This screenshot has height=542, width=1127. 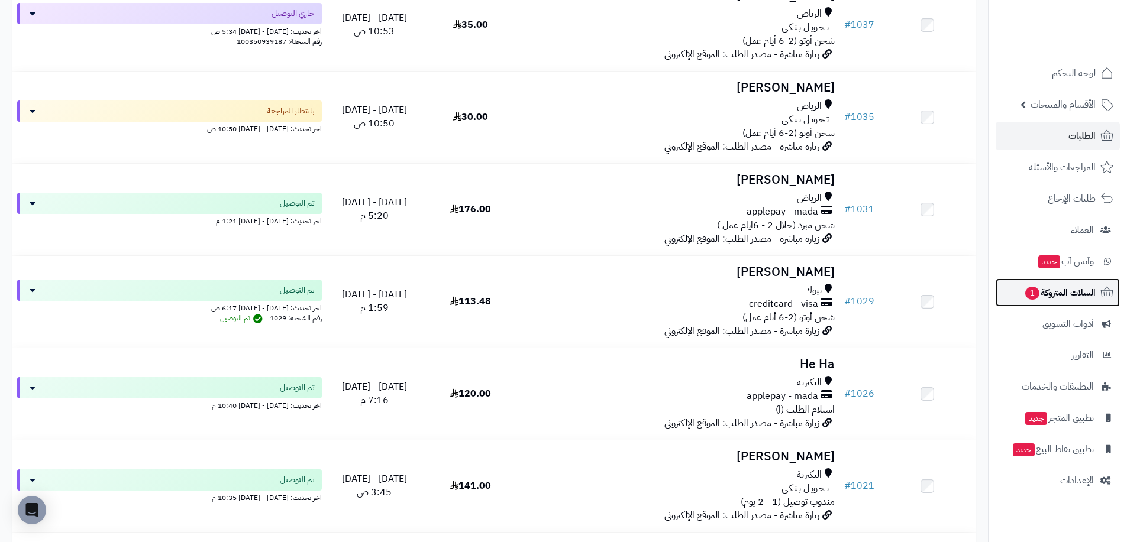 I want to click on a: التقارير, so click(x=1057, y=355).